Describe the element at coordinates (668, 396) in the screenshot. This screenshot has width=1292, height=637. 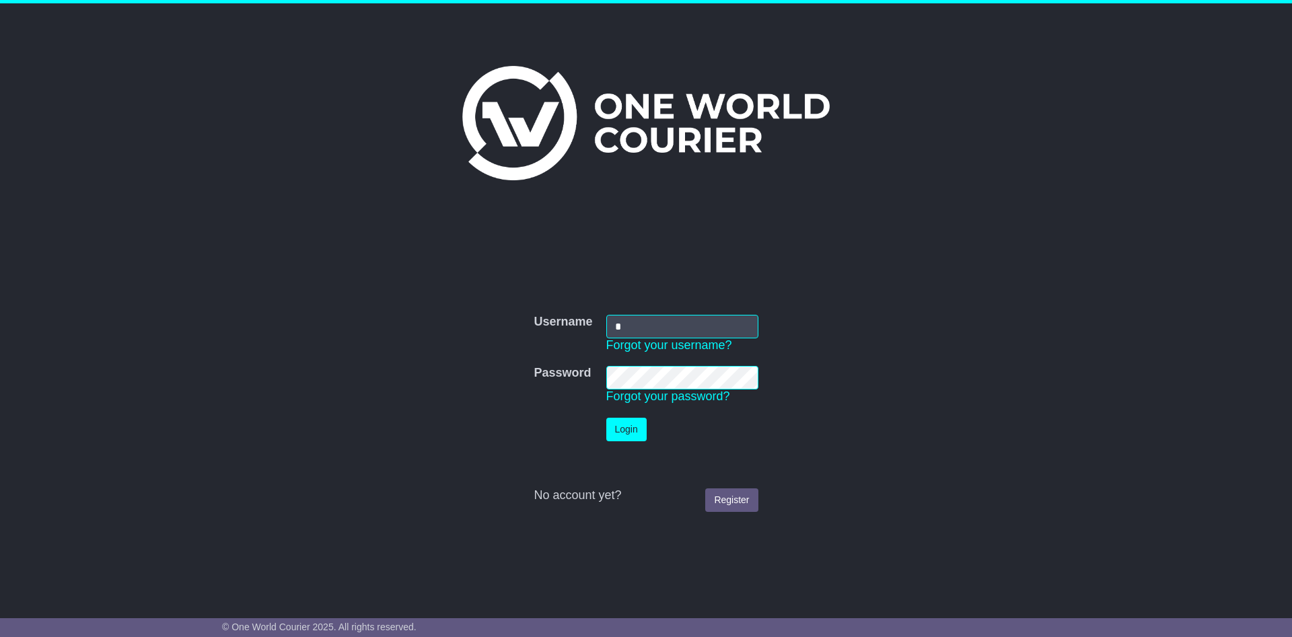
I see `a: Forgot your password?` at that location.